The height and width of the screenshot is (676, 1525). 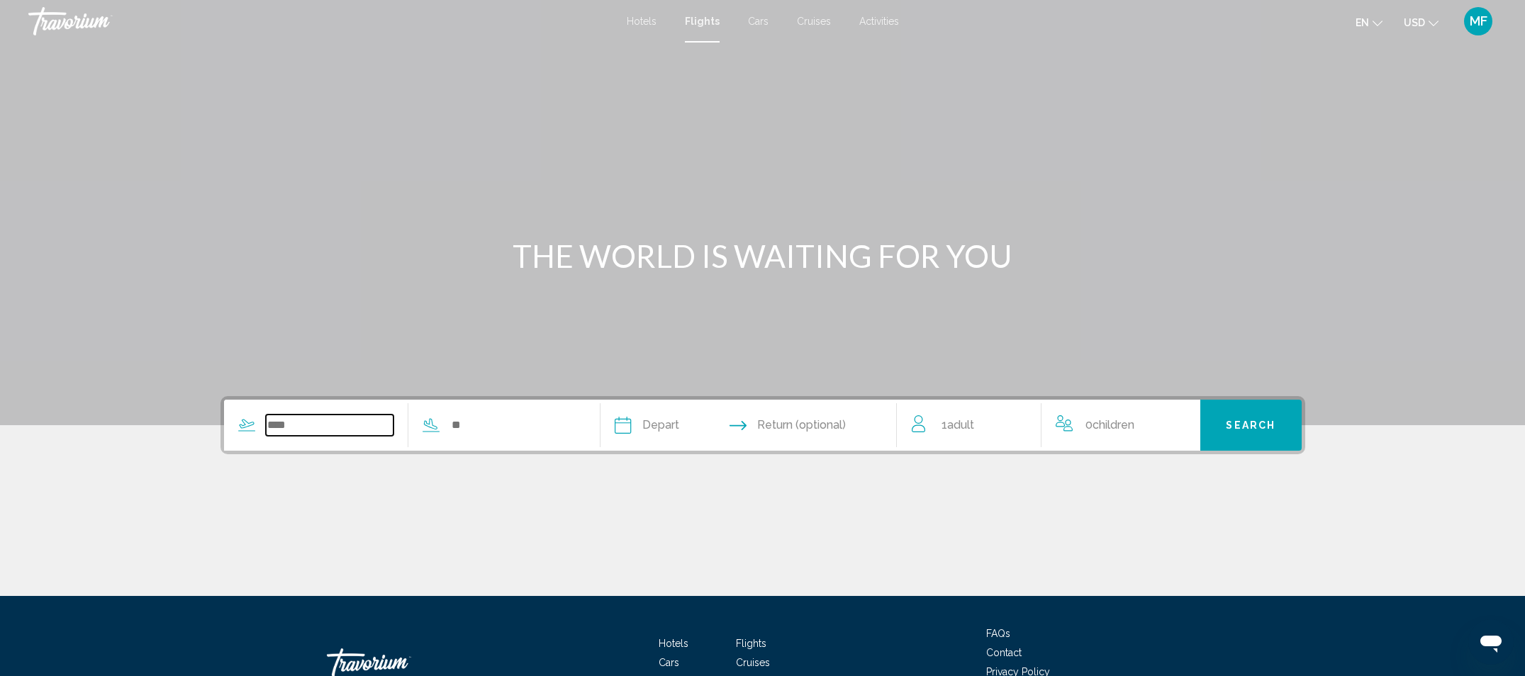 I want to click on span: FAQs, so click(x=998, y=634).